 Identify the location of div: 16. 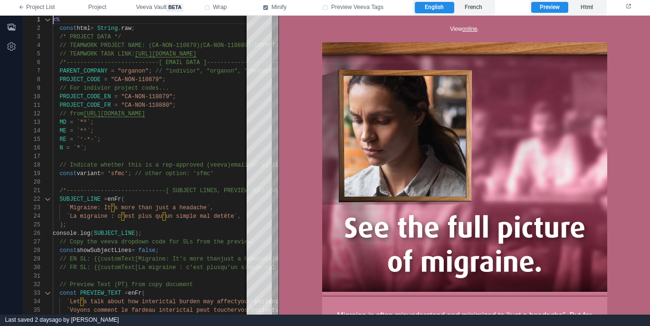
(32, 148).